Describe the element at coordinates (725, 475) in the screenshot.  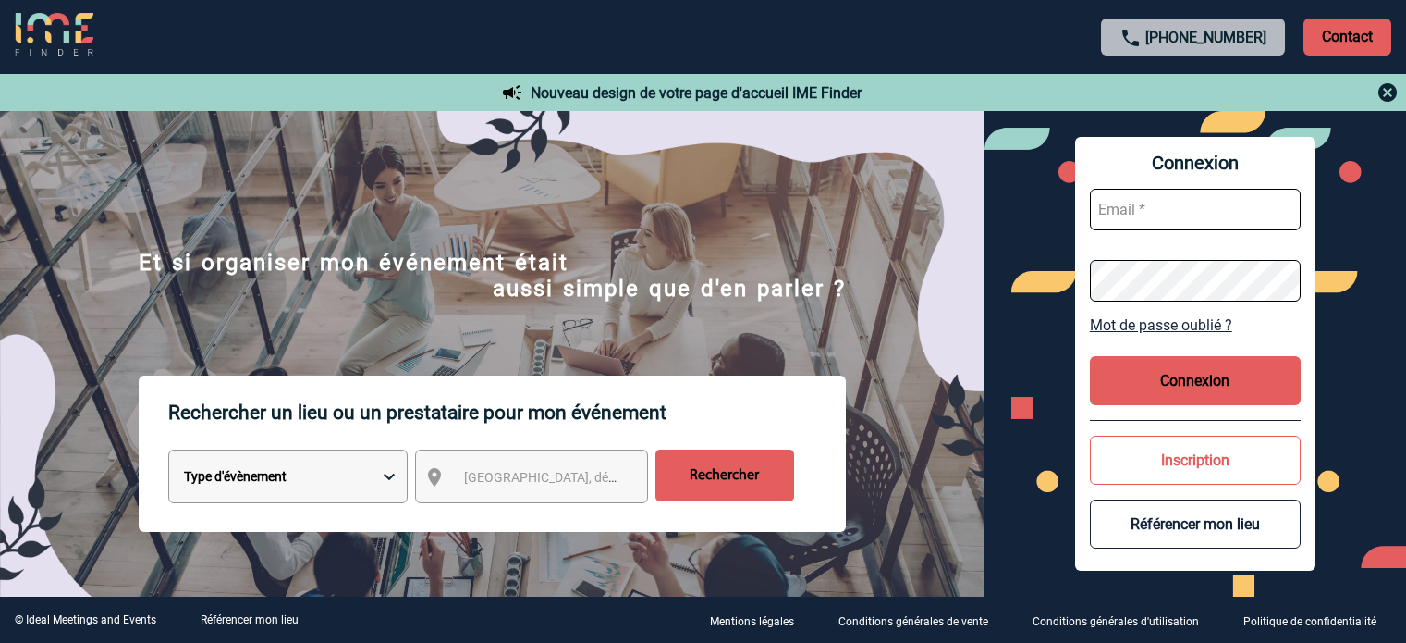
I see `input: Rechercher` at that location.